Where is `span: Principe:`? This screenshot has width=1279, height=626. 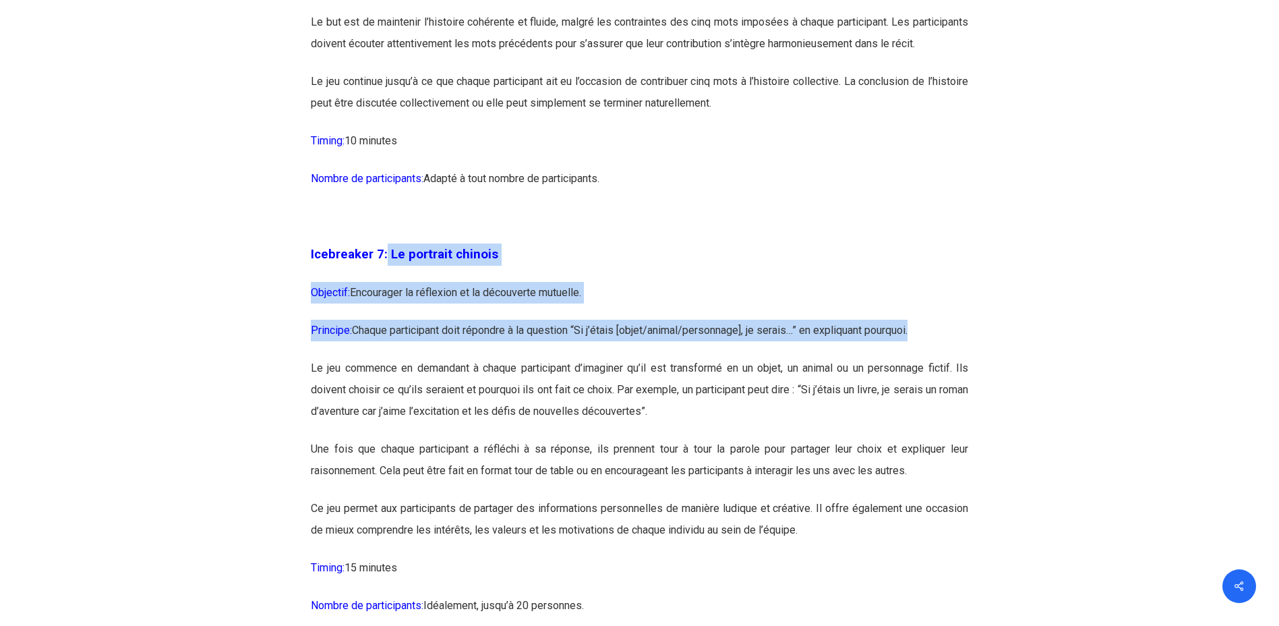
span: Principe: is located at coordinates (331, 330).